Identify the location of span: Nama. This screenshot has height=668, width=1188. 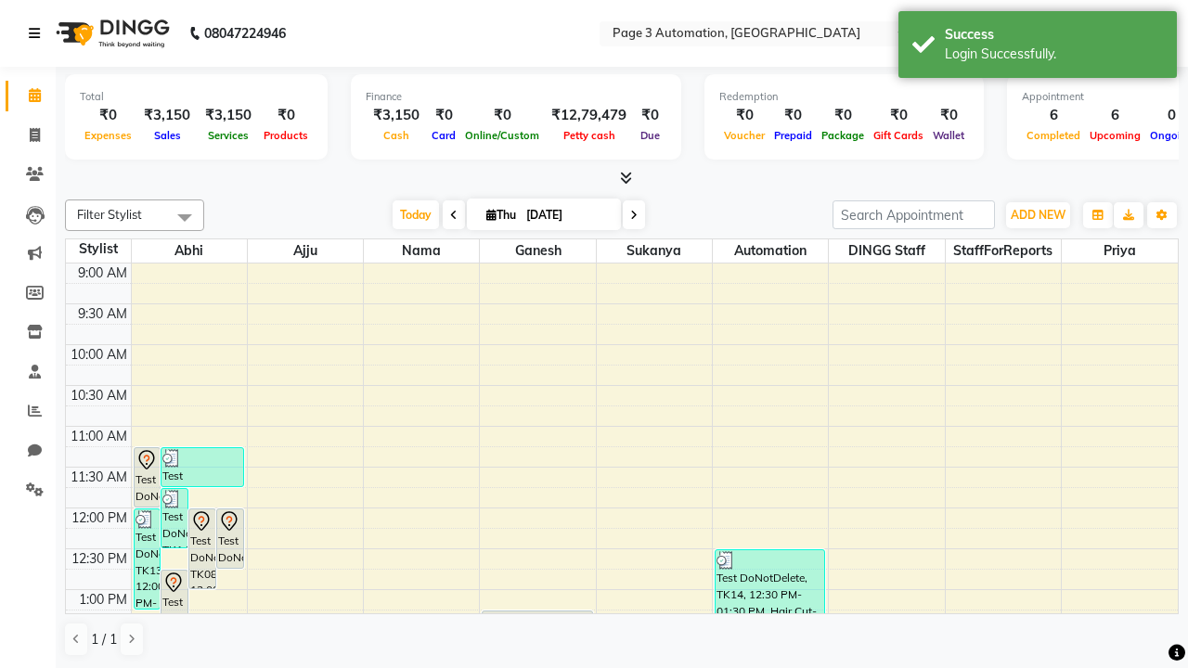
(421, 251).